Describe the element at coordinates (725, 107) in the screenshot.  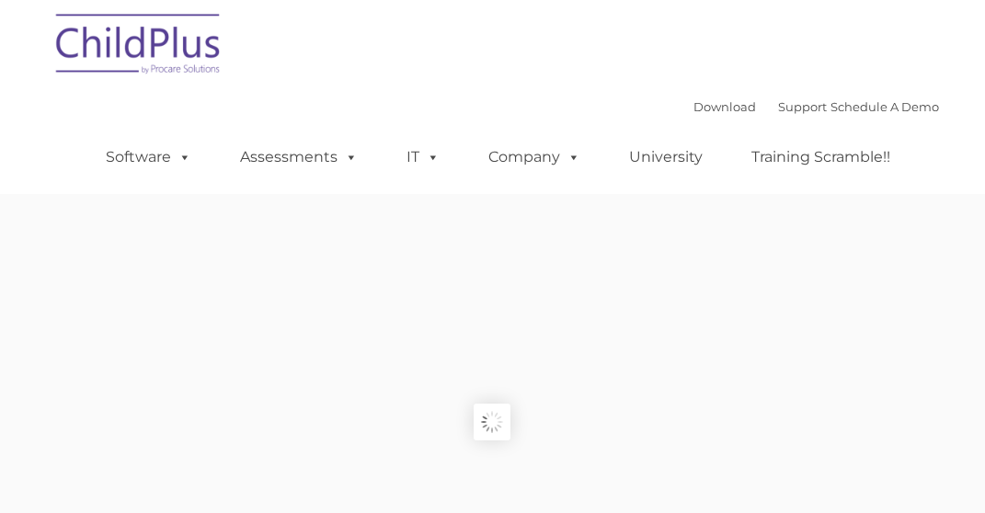
I see `a: Download` at that location.